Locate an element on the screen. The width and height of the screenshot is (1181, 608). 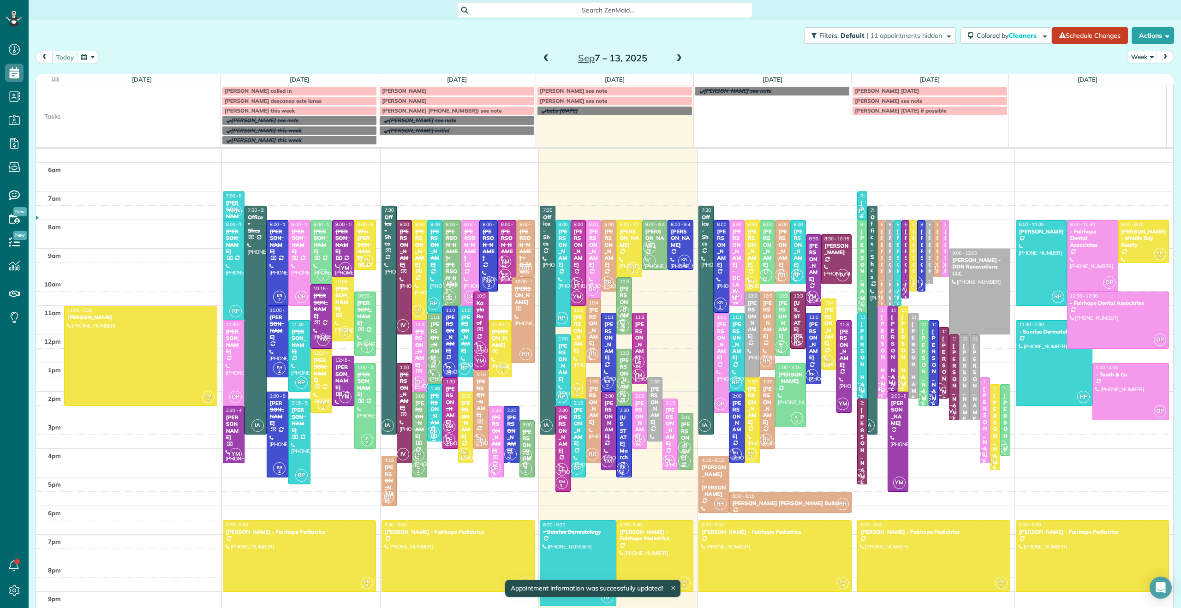
a: Filters: Default | 11 appointments hidden is located at coordinates (877, 36).